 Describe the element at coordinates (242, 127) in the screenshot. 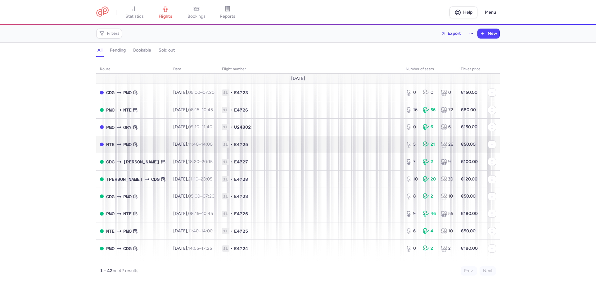

I see `span: U24802` at that location.